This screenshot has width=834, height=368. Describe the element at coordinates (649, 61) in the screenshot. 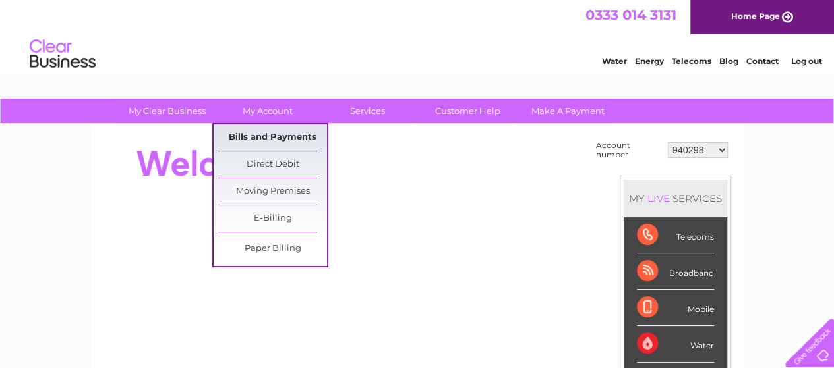

I see `a: Energy` at that location.